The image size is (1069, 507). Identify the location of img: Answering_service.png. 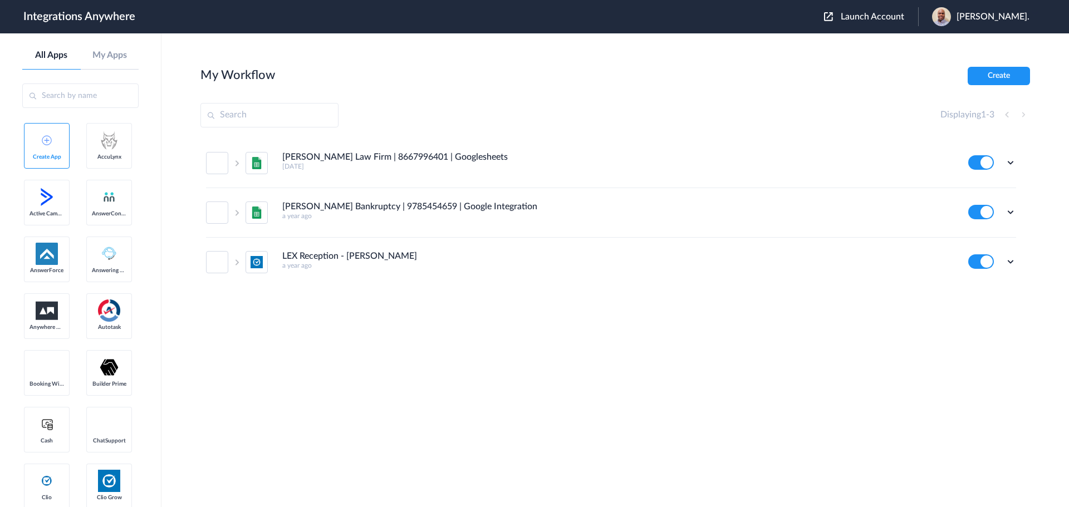
(109, 254).